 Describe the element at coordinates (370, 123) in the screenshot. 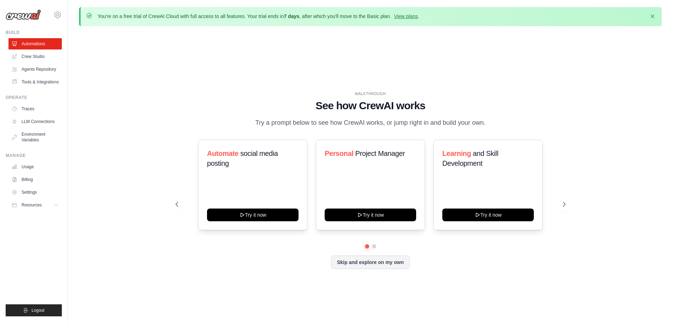

I see `p: Try a prompt below to see how CrewAI works, or jump right in and build your own.` at that location.